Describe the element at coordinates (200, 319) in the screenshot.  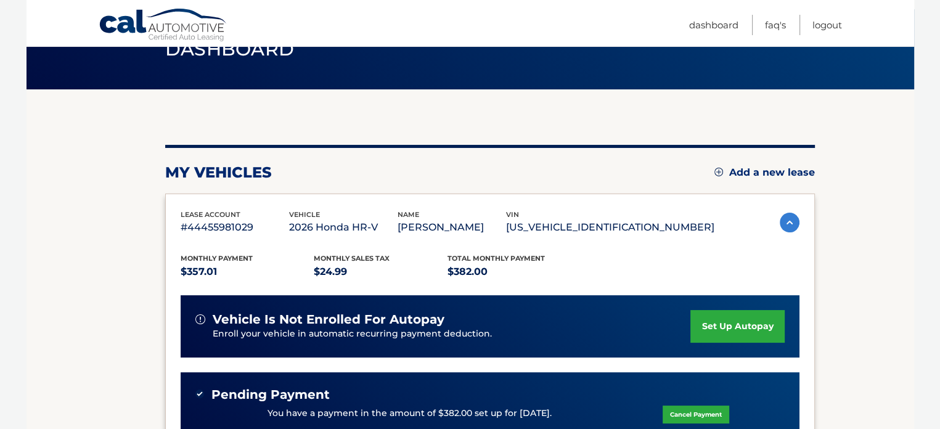
I see `img: alert-white.svg` at that location.